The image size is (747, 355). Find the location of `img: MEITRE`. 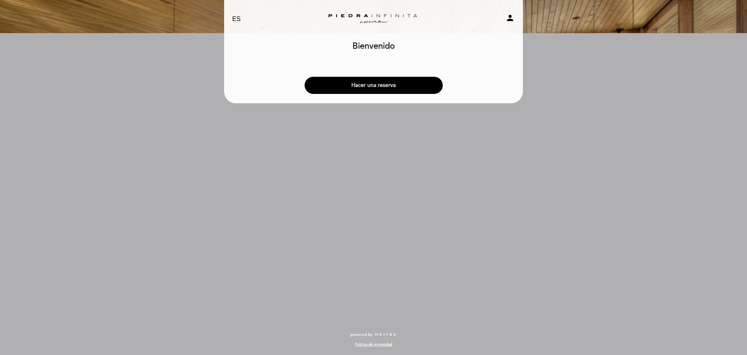

img: MEITRE is located at coordinates (385, 335).